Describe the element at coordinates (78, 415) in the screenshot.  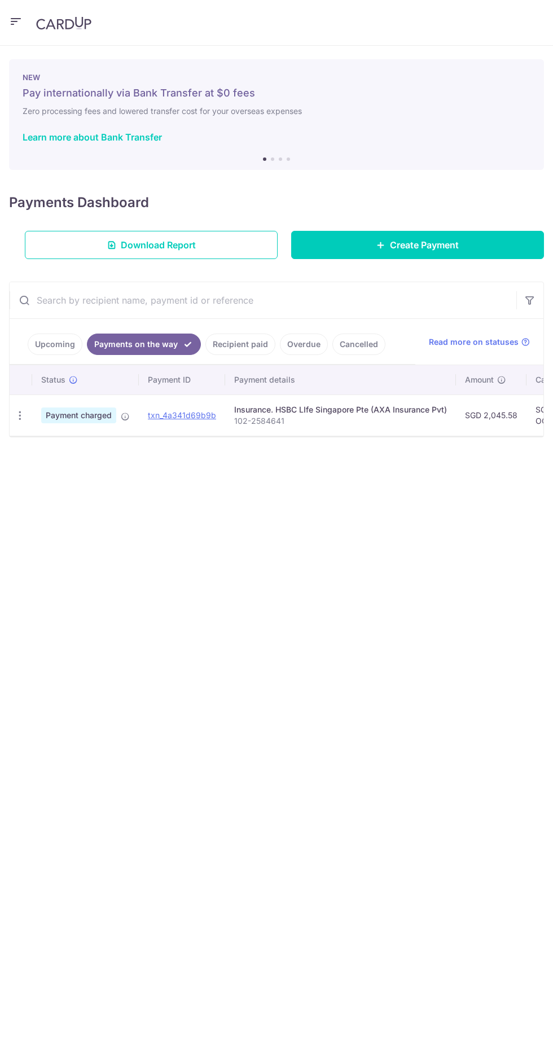
I see `span: Payment charged` at that location.